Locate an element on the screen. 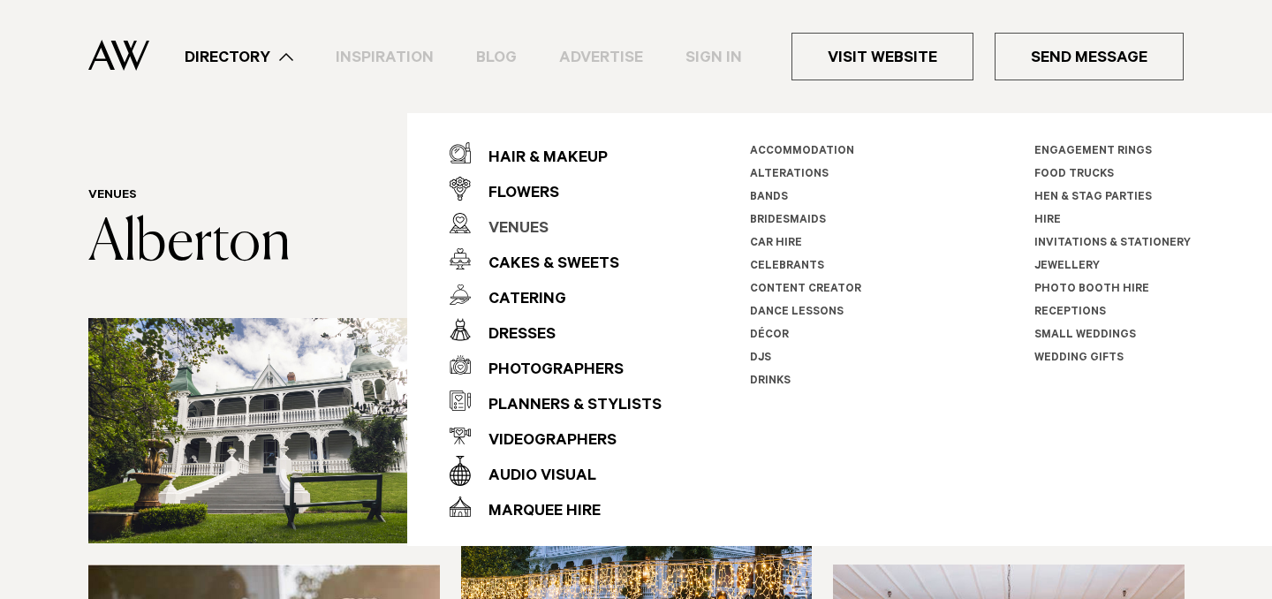  a: Car Hire is located at coordinates (776, 244).